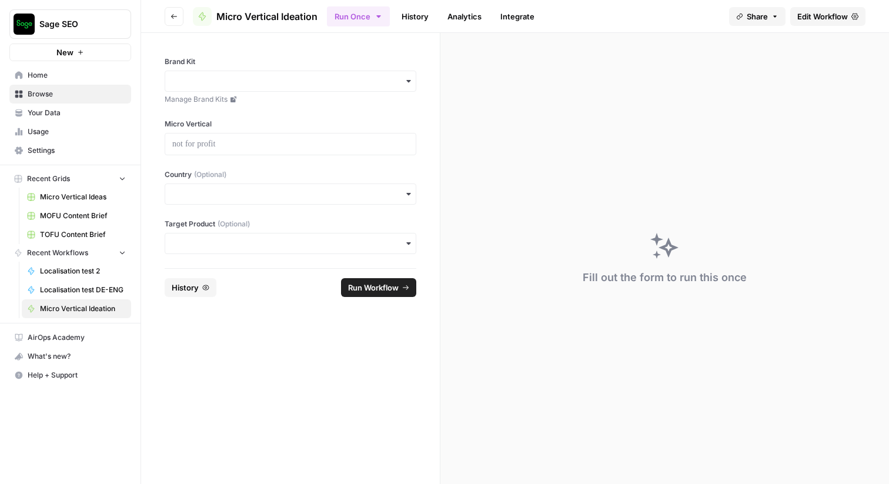 This screenshot has width=889, height=484. I want to click on div: Fill out the form to run this once, so click(665, 278).